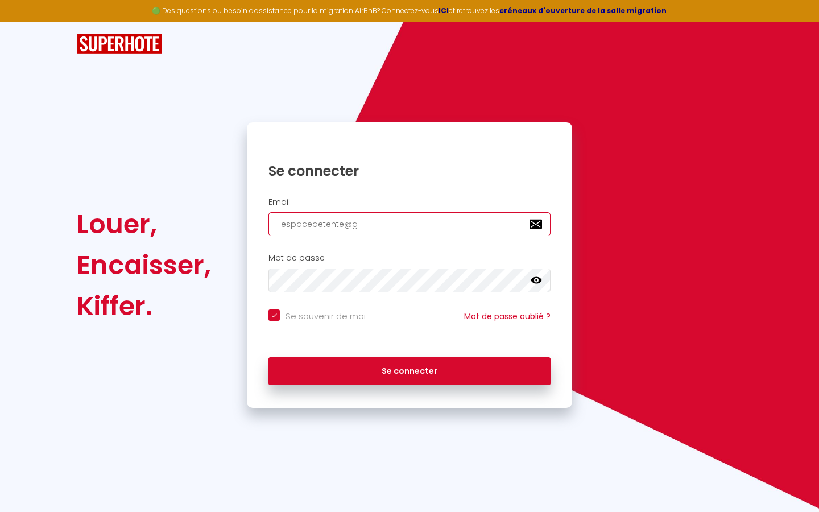  Describe the element at coordinates (409, 202) in the screenshot. I see `h2: Email` at that location.